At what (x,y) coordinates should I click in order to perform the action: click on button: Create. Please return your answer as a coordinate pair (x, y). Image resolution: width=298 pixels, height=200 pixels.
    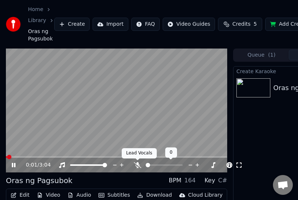
    Looking at the image, I should click on (72, 24).